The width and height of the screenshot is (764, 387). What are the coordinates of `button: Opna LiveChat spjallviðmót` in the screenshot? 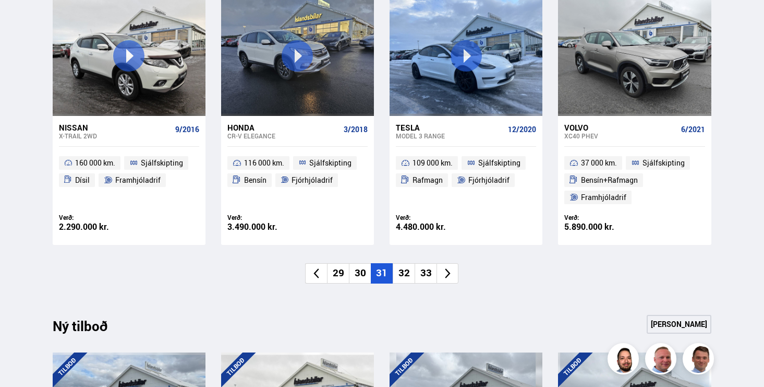 It's located at (24, 20).